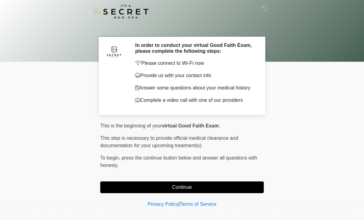 Image resolution: width=364 pixels, height=220 pixels. Describe the element at coordinates (195, 63) in the screenshot. I see `p: Please connect to Wi-Fi now` at that location.